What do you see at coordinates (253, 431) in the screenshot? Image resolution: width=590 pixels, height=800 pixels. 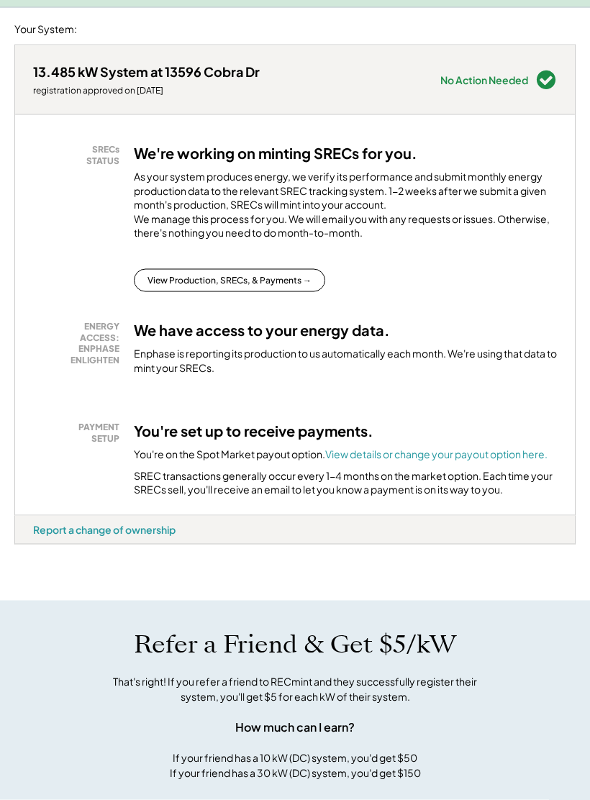 I see `h3: You're set up to receive payments.` at bounding box center [253, 431].